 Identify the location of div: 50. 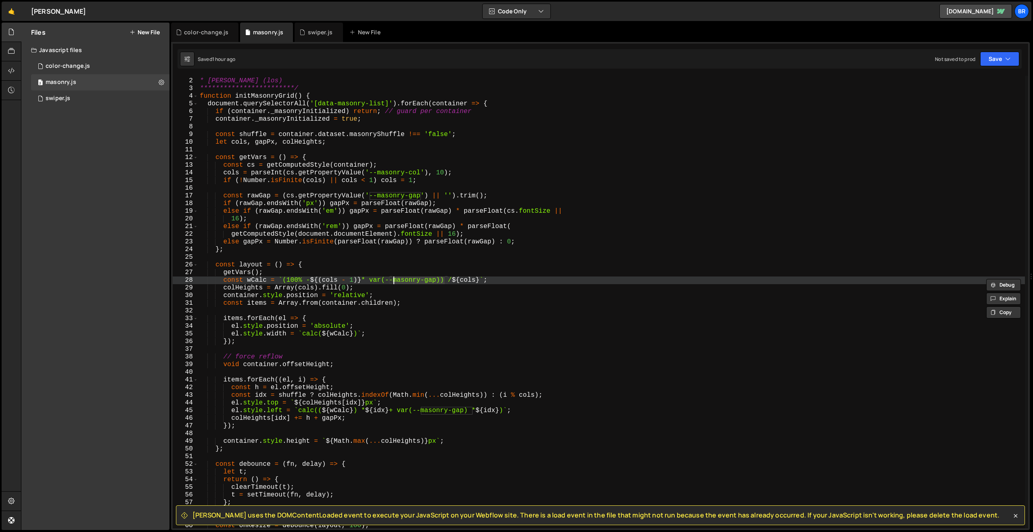
(185, 449).